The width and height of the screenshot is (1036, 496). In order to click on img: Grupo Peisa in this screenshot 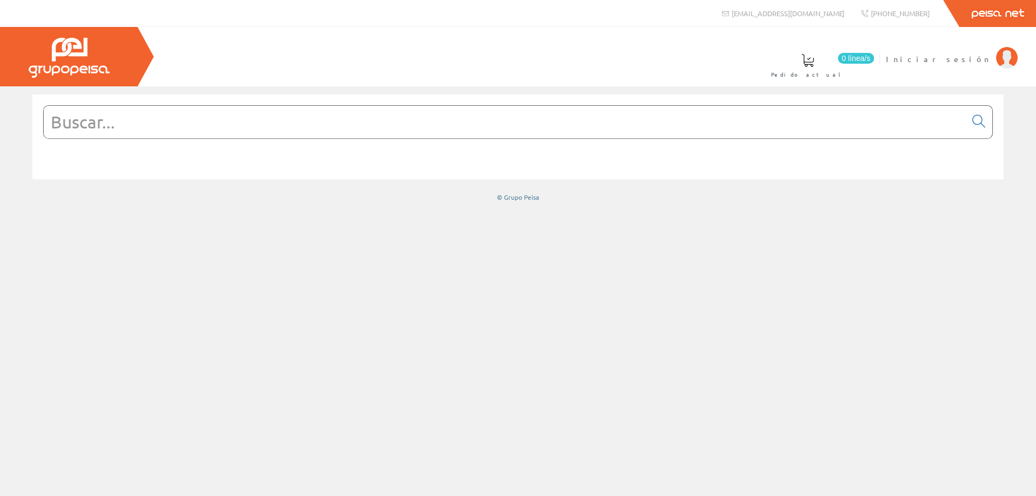, I will do `click(69, 58)`.